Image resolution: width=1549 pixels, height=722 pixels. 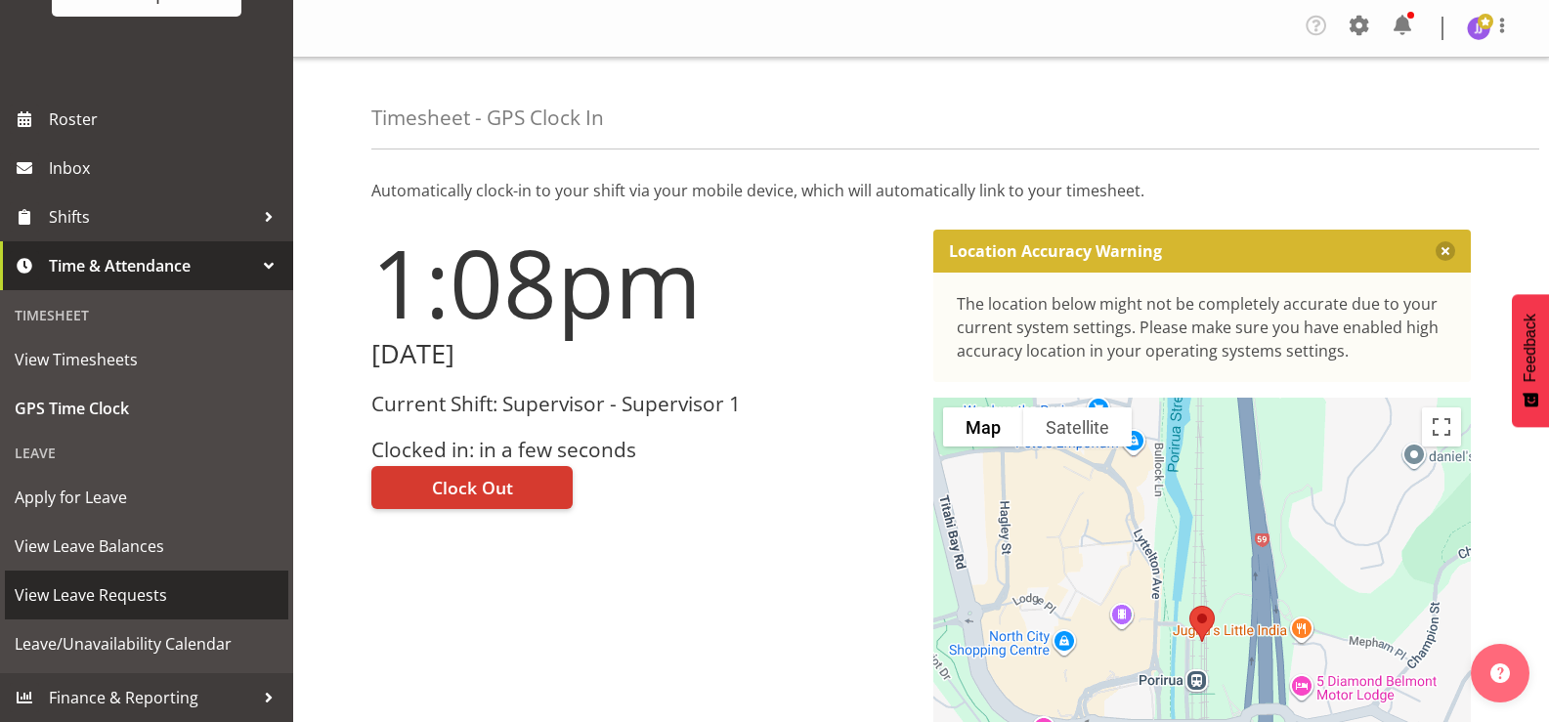 I want to click on a: Apply for Leave, so click(x=147, y=497).